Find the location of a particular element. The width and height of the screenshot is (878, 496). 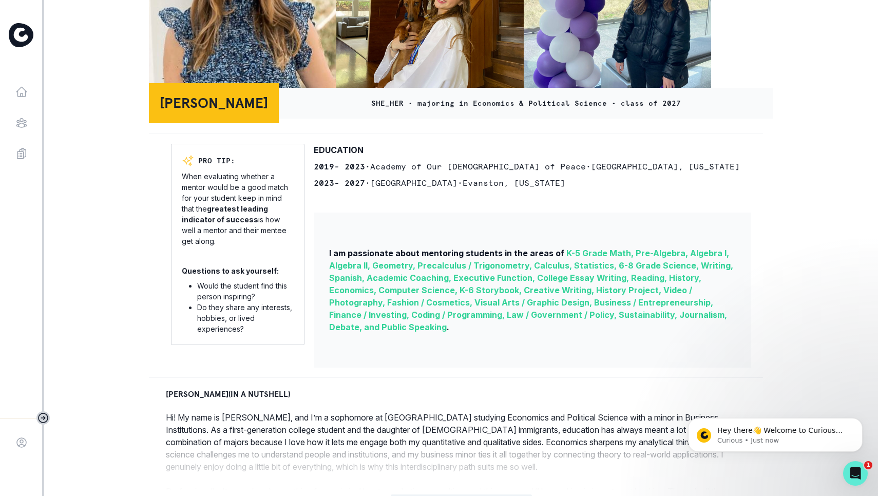

span: 1 is located at coordinates (868, 465).